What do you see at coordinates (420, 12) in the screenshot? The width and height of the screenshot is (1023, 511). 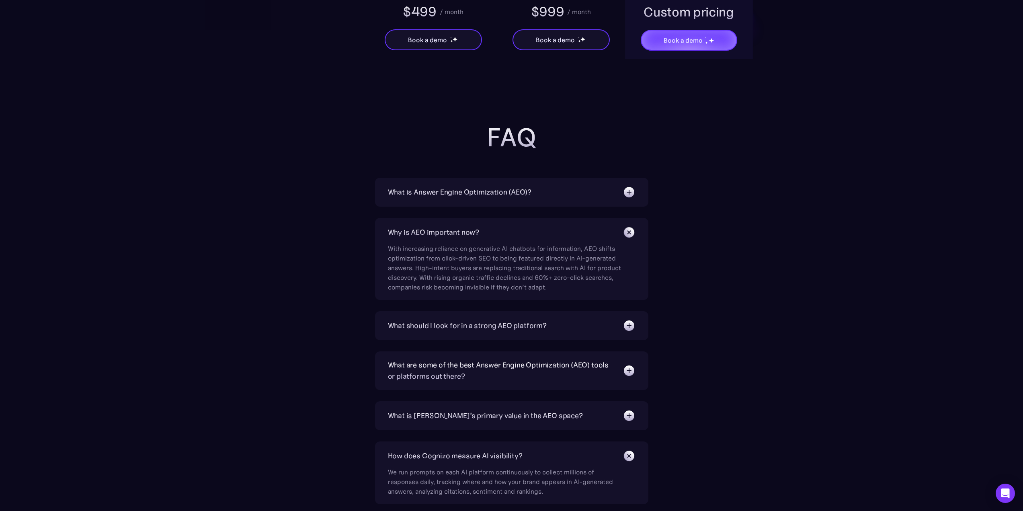 I see `div: $499` at bounding box center [420, 12].